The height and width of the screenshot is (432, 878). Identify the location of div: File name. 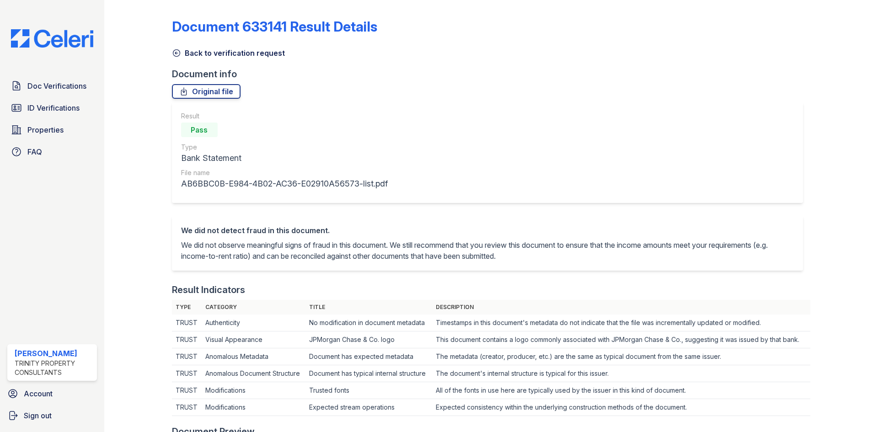
(284, 173).